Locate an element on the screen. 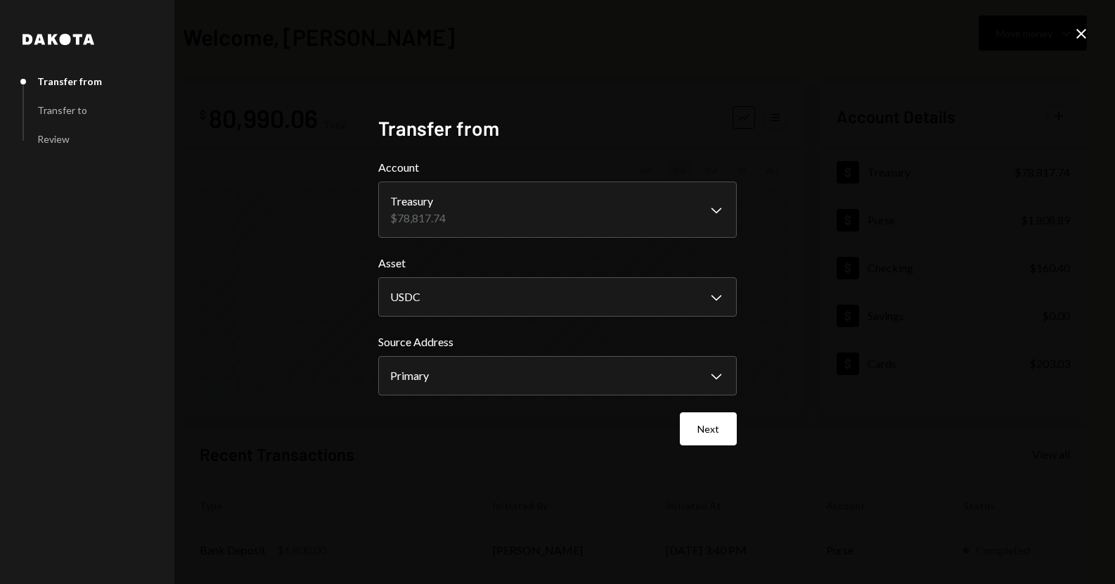 The width and height of the screenshot is (1115, 584). div: Review is located at coordinates (53, 138).